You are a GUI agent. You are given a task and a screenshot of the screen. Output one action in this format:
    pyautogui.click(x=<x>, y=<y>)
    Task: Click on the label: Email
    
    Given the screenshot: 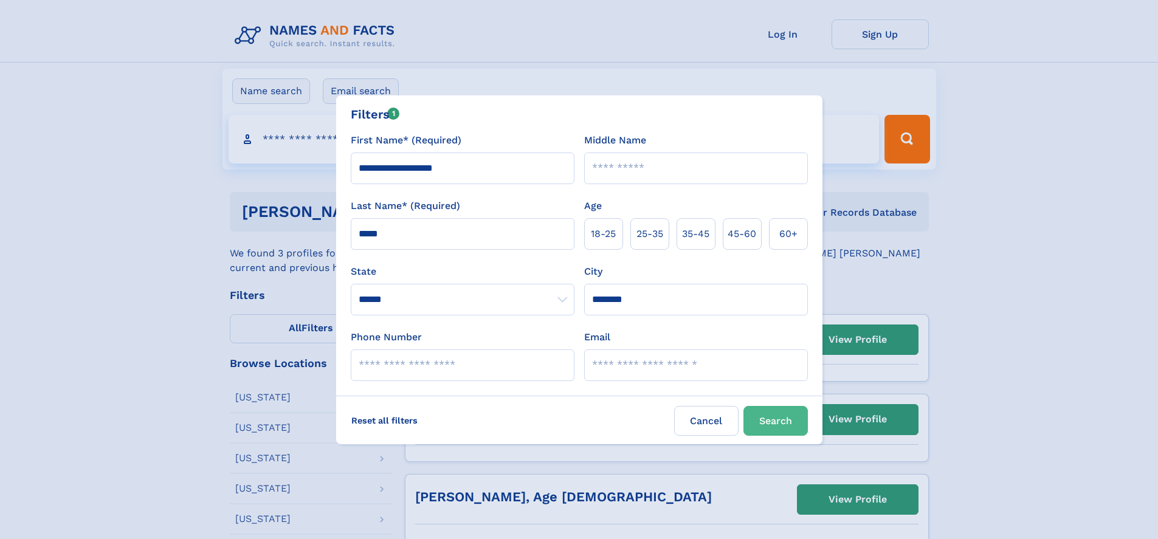 What is the action you would take?
    pyautogui.click(x=597, y=338)
    